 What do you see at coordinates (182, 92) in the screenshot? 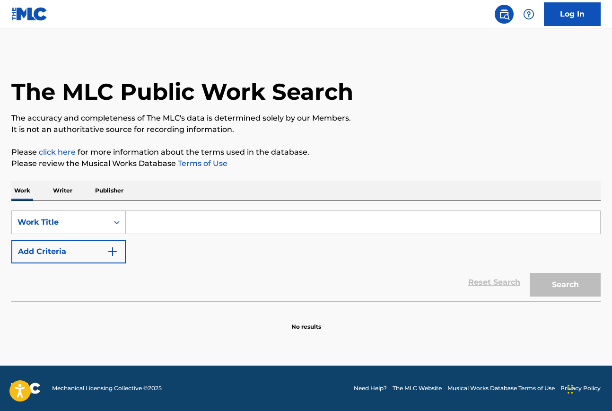
I see `h1: The MLC Public Work Search` at bounding box center [182, 92].